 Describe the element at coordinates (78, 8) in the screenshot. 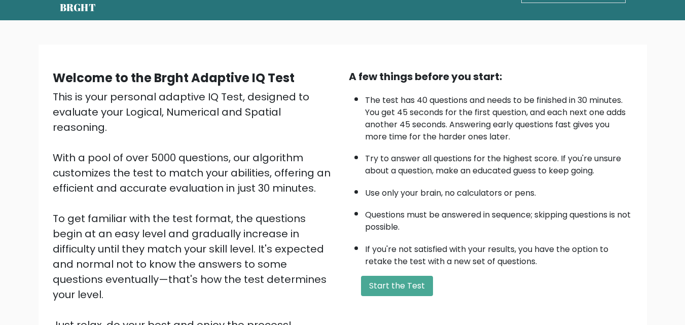

I see `h5: BRGHT` at that location.